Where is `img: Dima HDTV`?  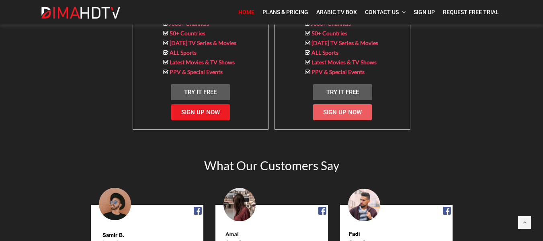
img: Dima HDTV is located at coordinates (81, 13).